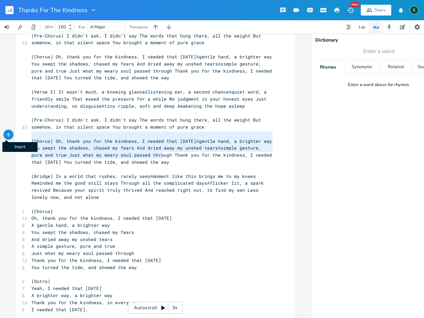 The width and height of the screenshot is (424, 318). What do you see at coordinates (327, 67) in the screenshot?
I see `div: Rhymes` at bounding box center [327, 67].